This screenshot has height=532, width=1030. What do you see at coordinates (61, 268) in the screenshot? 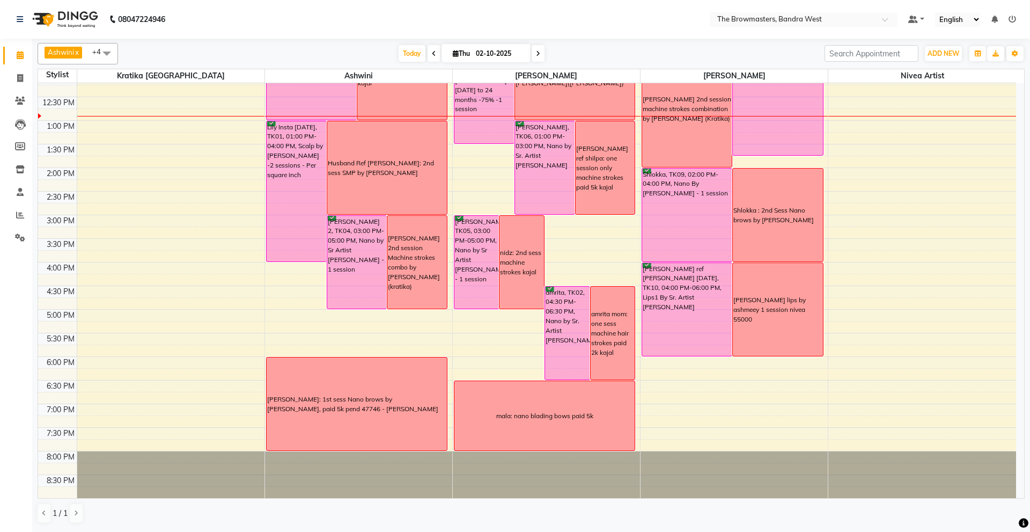
I see `div: 4:00 PM` at bounding box center [61, 268].